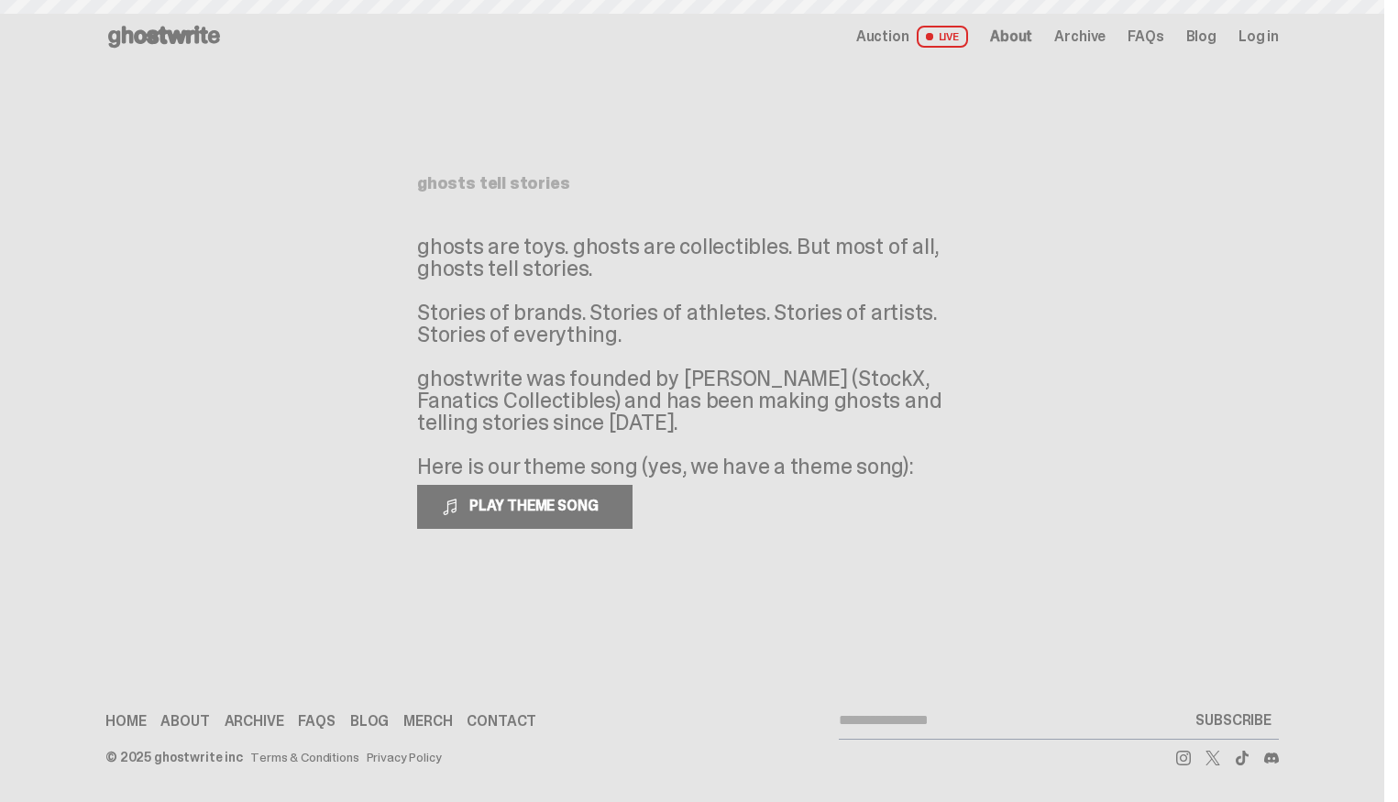  Describe the element at coordinates (404, 757) in the screenshot. I see `a: Privacy Policy` at that location.